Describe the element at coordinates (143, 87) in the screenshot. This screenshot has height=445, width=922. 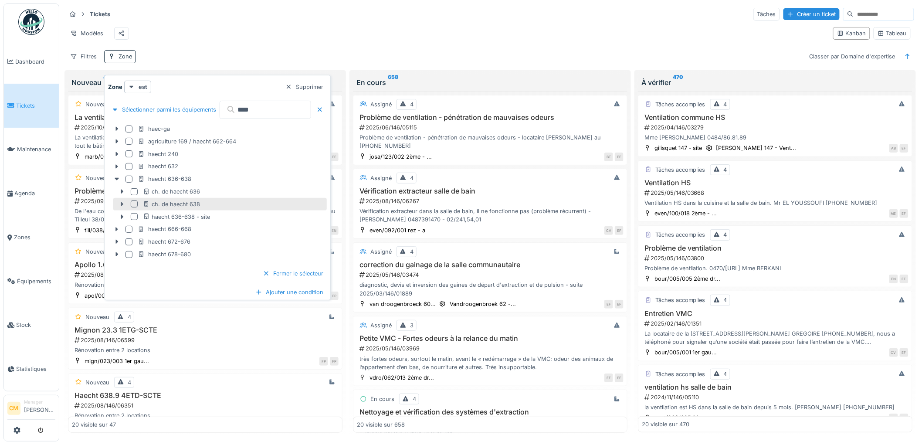
I see `strong: est` at that location.